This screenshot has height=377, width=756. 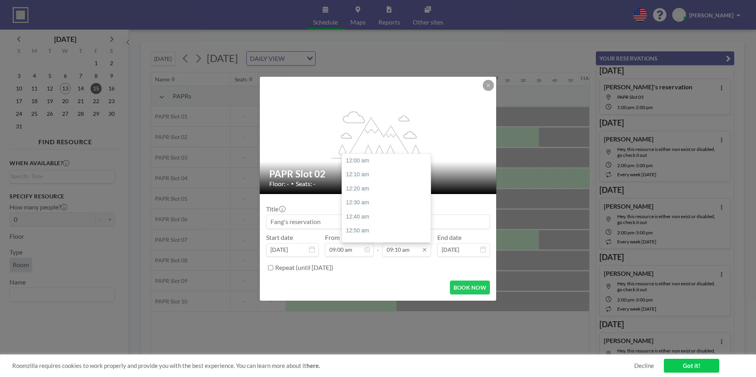 What do you see at coordinates (388, 161) in the screenshot?
I see `div: 12:00 am` at bounding box center [388, 161].